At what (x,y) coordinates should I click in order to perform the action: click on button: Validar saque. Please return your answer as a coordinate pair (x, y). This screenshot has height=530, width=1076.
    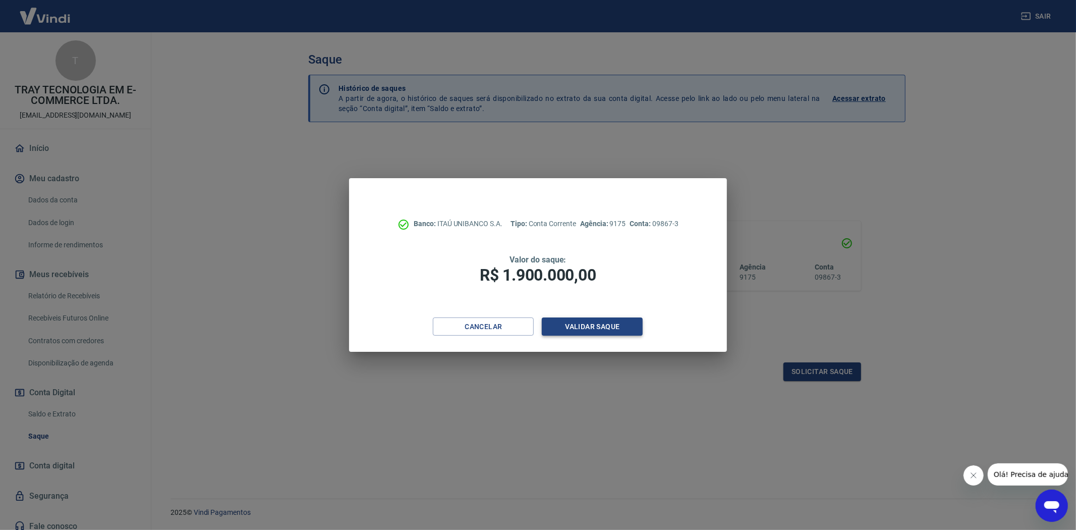
    Looking at the image, I should click on (592, 326).